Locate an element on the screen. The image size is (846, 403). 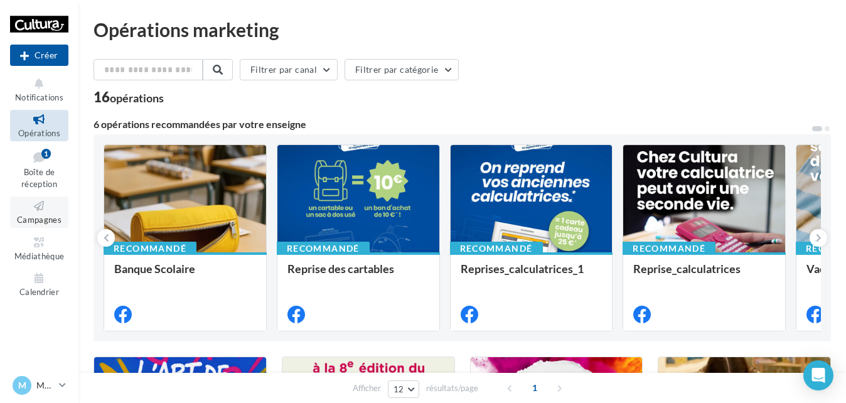
div: 6 opérations recommandées par votre enseigne is located at coordinates (452, 124).